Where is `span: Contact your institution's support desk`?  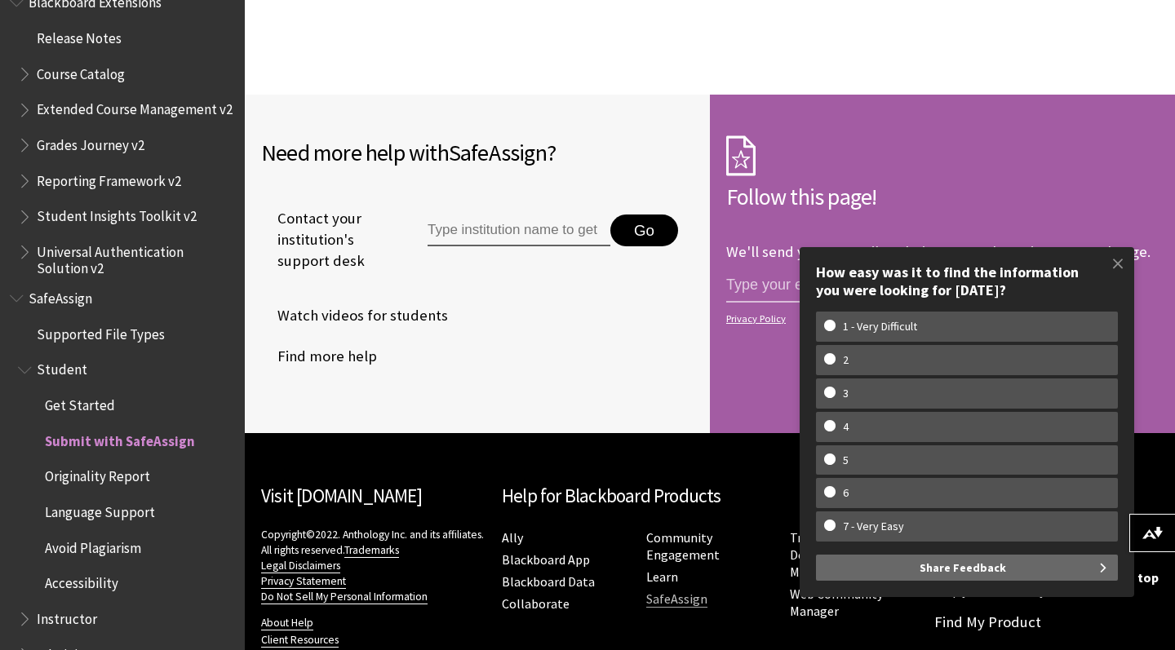 span: Contact your institution's support desk is located at coordinates (326, 240).